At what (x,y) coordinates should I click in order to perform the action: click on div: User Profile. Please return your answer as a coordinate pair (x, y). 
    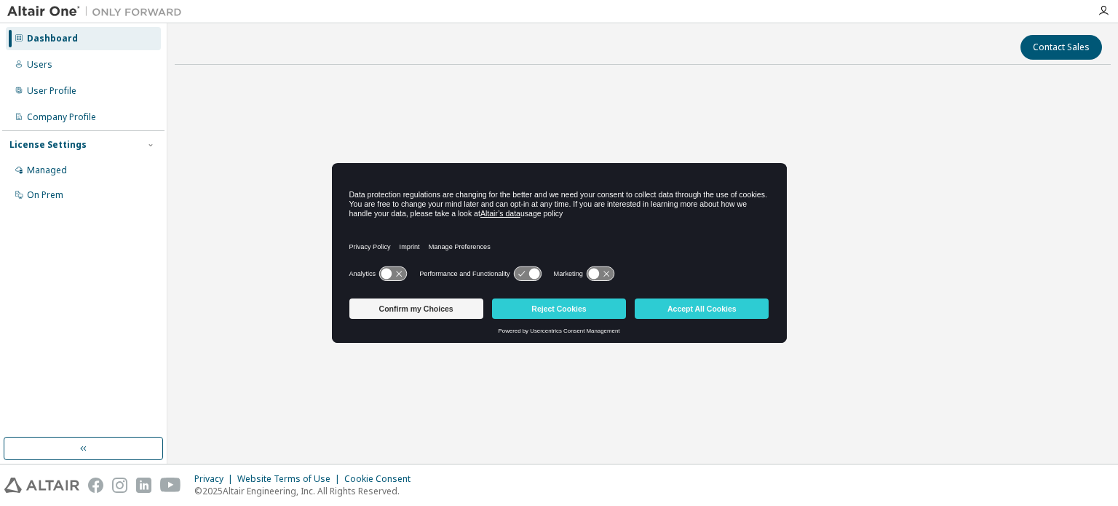
    Looking at the image, I should click on (52, 91).